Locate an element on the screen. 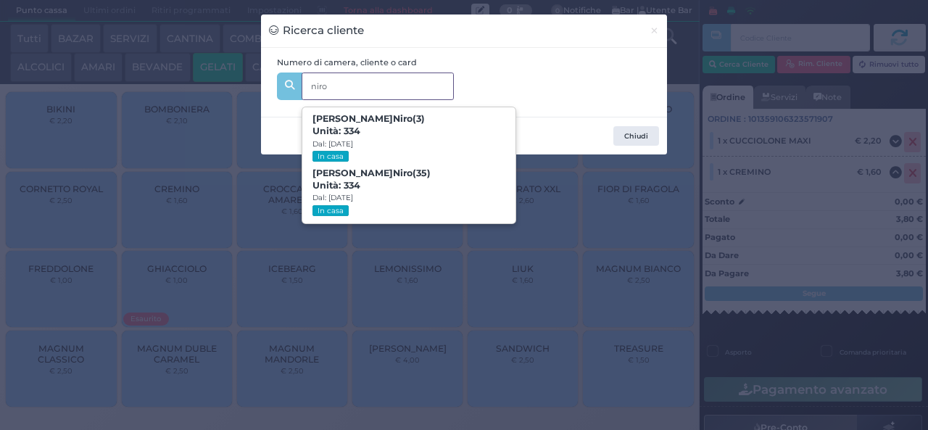 This screenshot has width=928, height=430. h3: Ricerca cliente is located at coordinates (316, 30).